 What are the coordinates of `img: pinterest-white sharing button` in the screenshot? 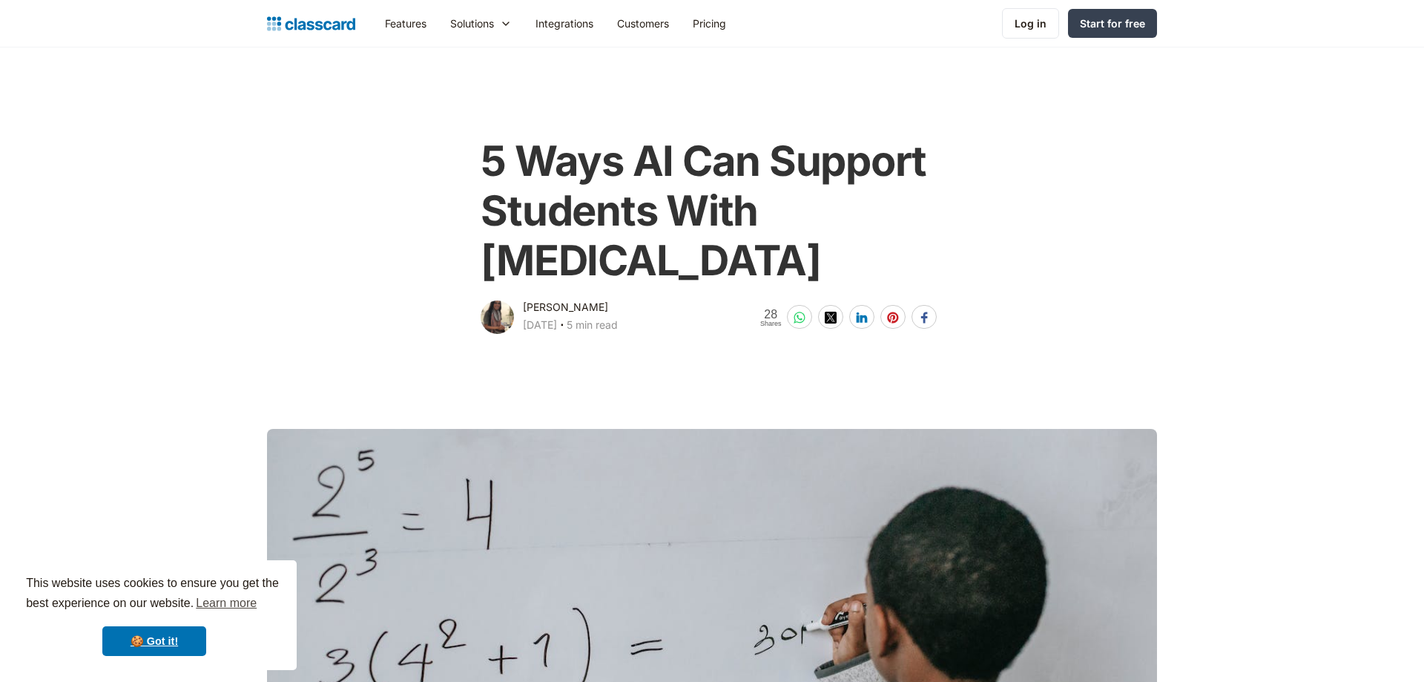 It's located at (893, 318).